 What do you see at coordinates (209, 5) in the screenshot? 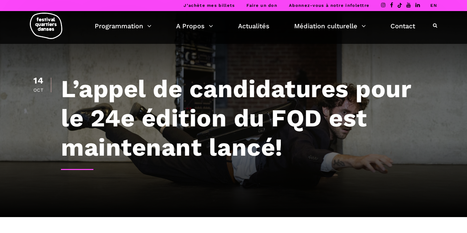
I see `a: J’achète mes billets` at bounding box center [209, 5].